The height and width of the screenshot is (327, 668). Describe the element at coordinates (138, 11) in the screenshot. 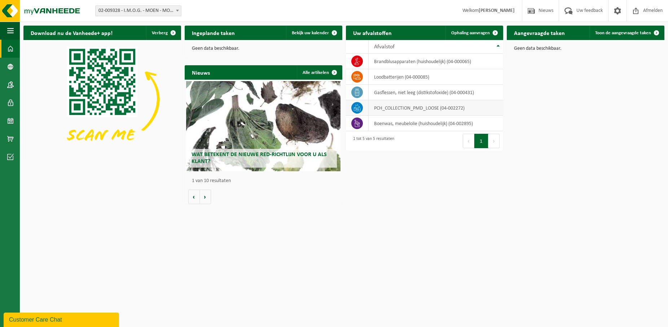

I see `span: 02-009328 - I.M.O.G. - MOEN - MOEN` at that location.